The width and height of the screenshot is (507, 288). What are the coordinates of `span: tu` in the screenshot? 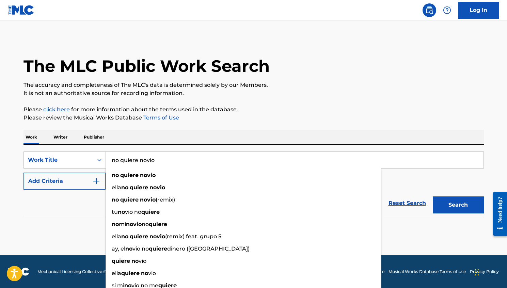 It's located at (115, 212).